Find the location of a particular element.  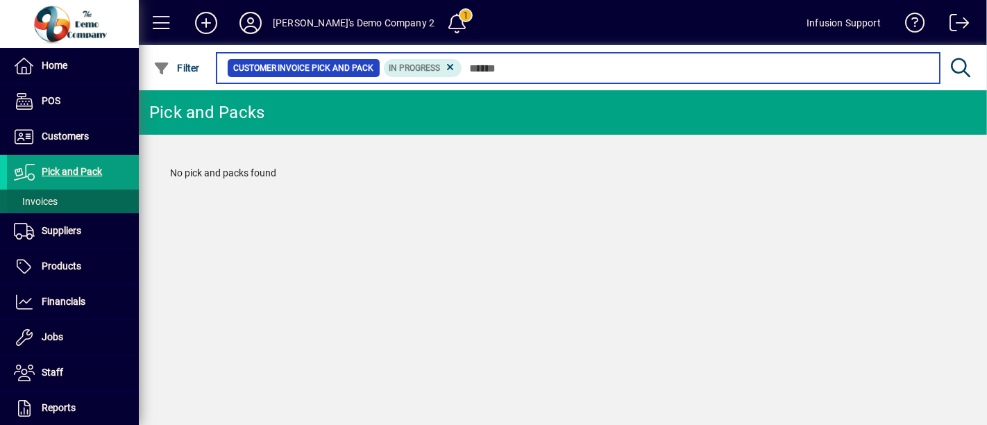

span: Home is located at coordinates (54, 65).